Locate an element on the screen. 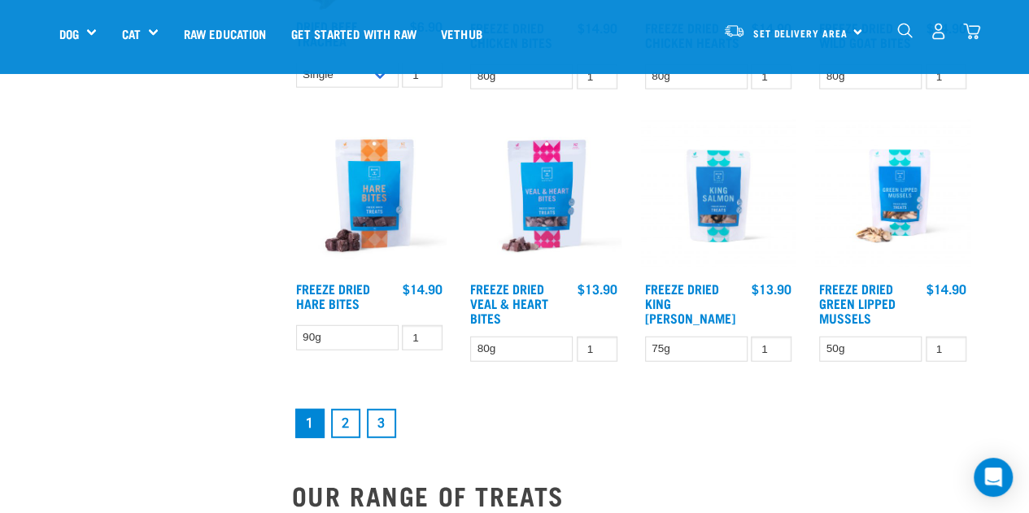 This screenshot has width=1029, height=513. nav: pagination is located at coordinates (631, 424).